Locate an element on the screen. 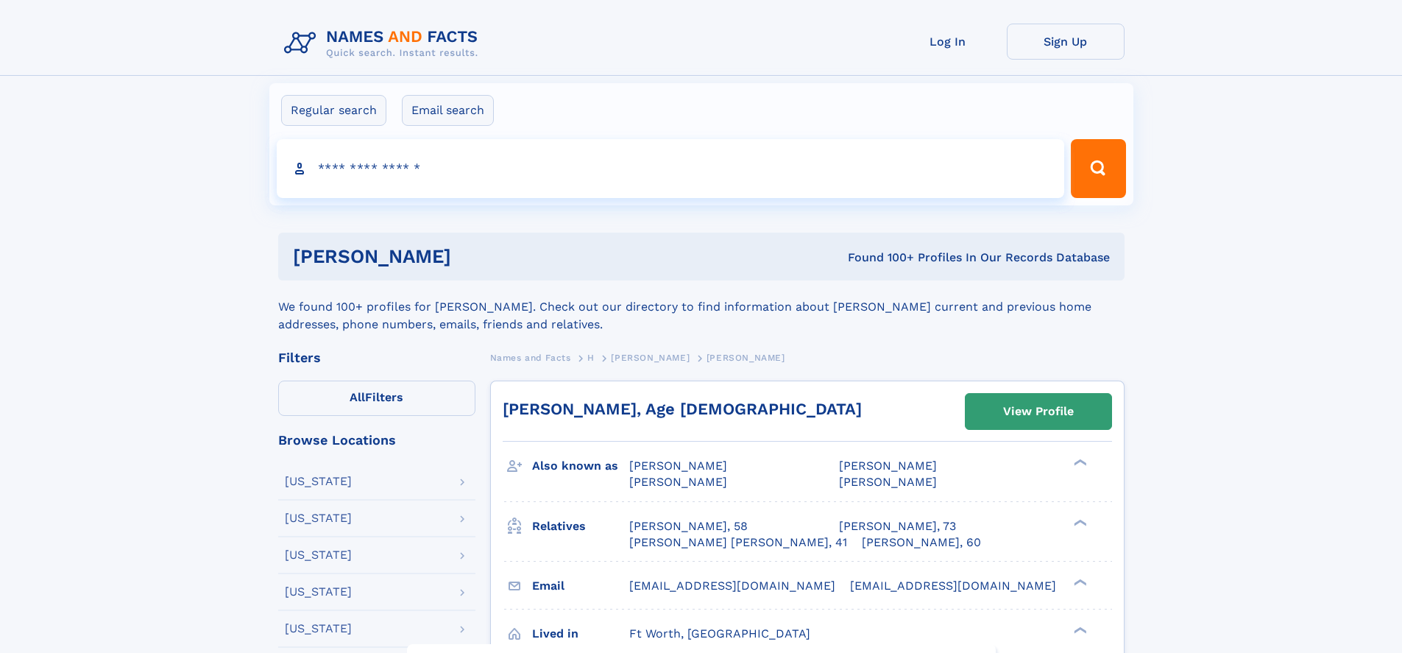 This screenshot has height=653, width=1402. label: Email search is located at coordinates (447, 110).